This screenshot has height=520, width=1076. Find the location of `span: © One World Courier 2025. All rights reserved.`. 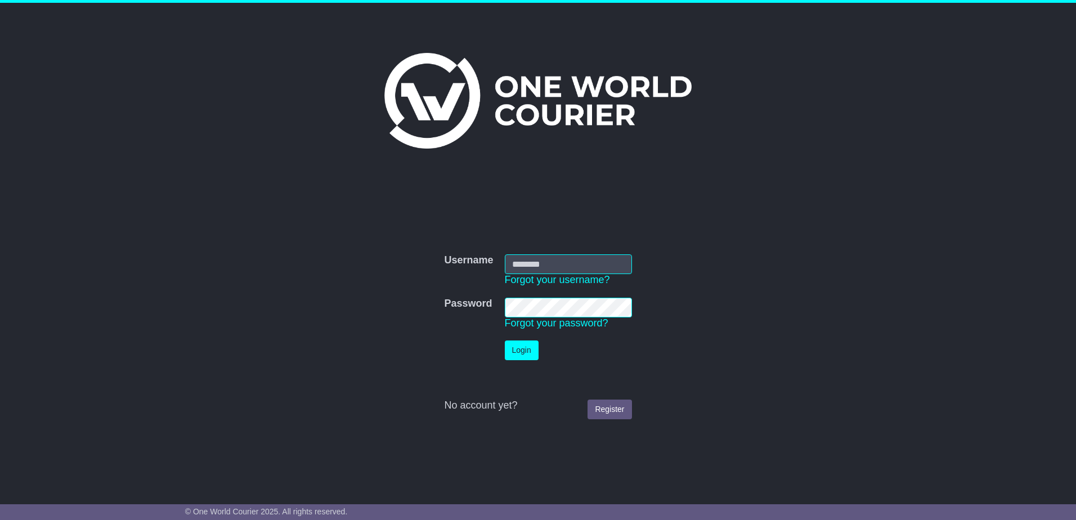

span: © One World Courier 2025. All rights reserved. is located at coordinates (266, 512).